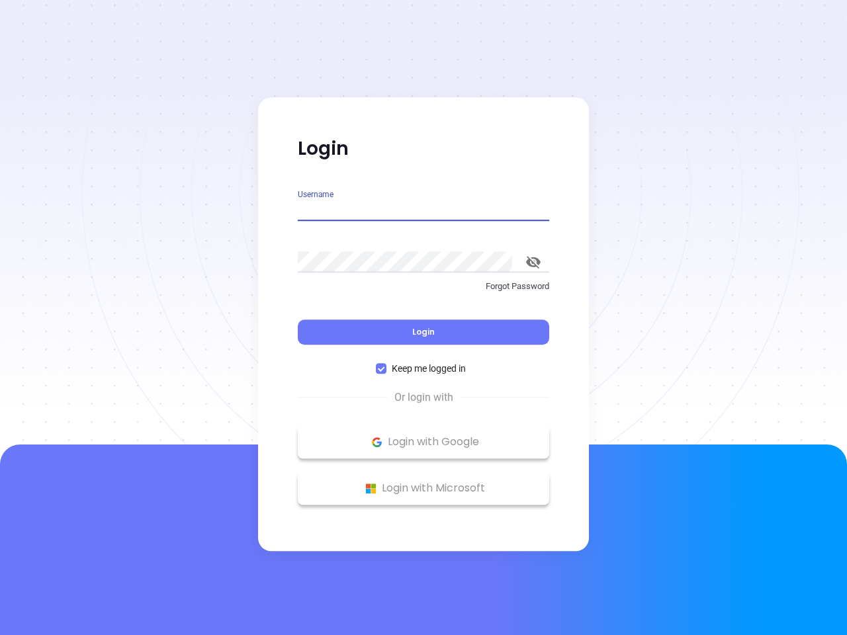  What do you see at coordinates (424, 292) in the screenshot?
I see `a: Forgot Password` at bounding box center [424, 292].